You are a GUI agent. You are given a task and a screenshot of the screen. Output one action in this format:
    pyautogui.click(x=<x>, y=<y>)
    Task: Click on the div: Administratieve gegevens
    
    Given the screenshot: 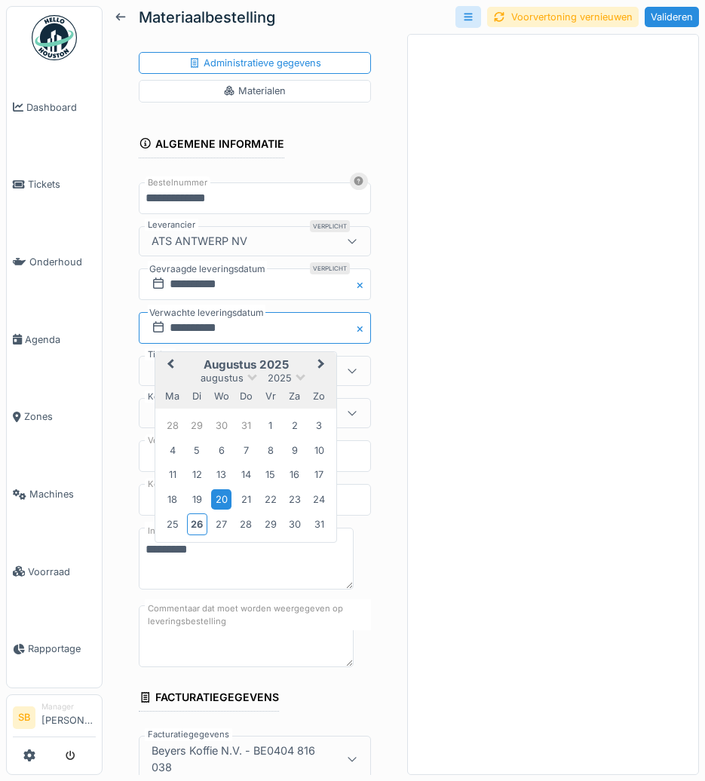 What is the action you would take?
    pyautogui.click(x=255, y=63)
    